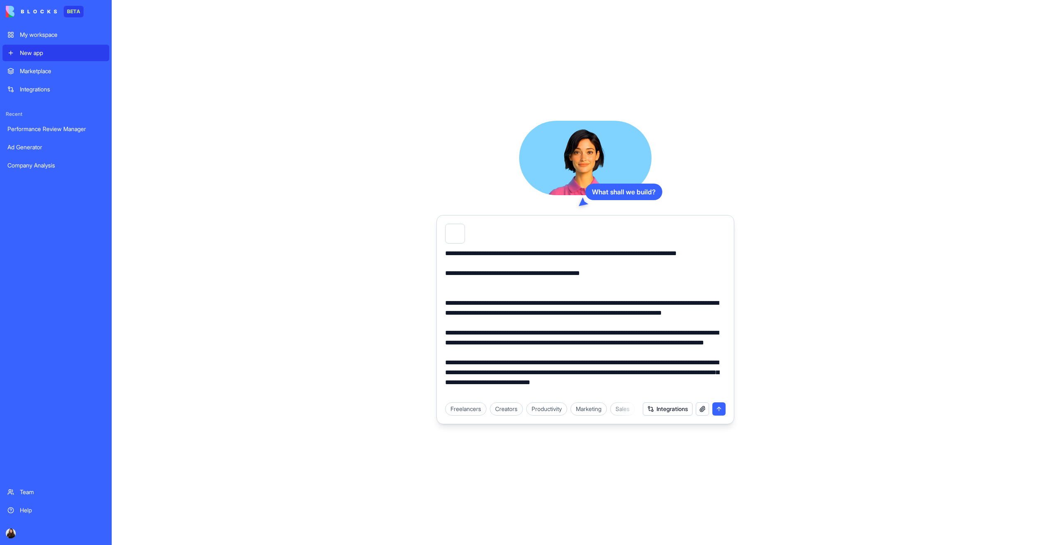  I want to click on div: Team, so click(62, 492).